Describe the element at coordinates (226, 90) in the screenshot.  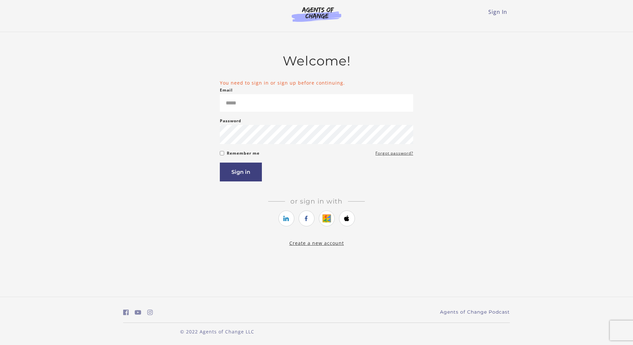
I see `label: Email` at that location.